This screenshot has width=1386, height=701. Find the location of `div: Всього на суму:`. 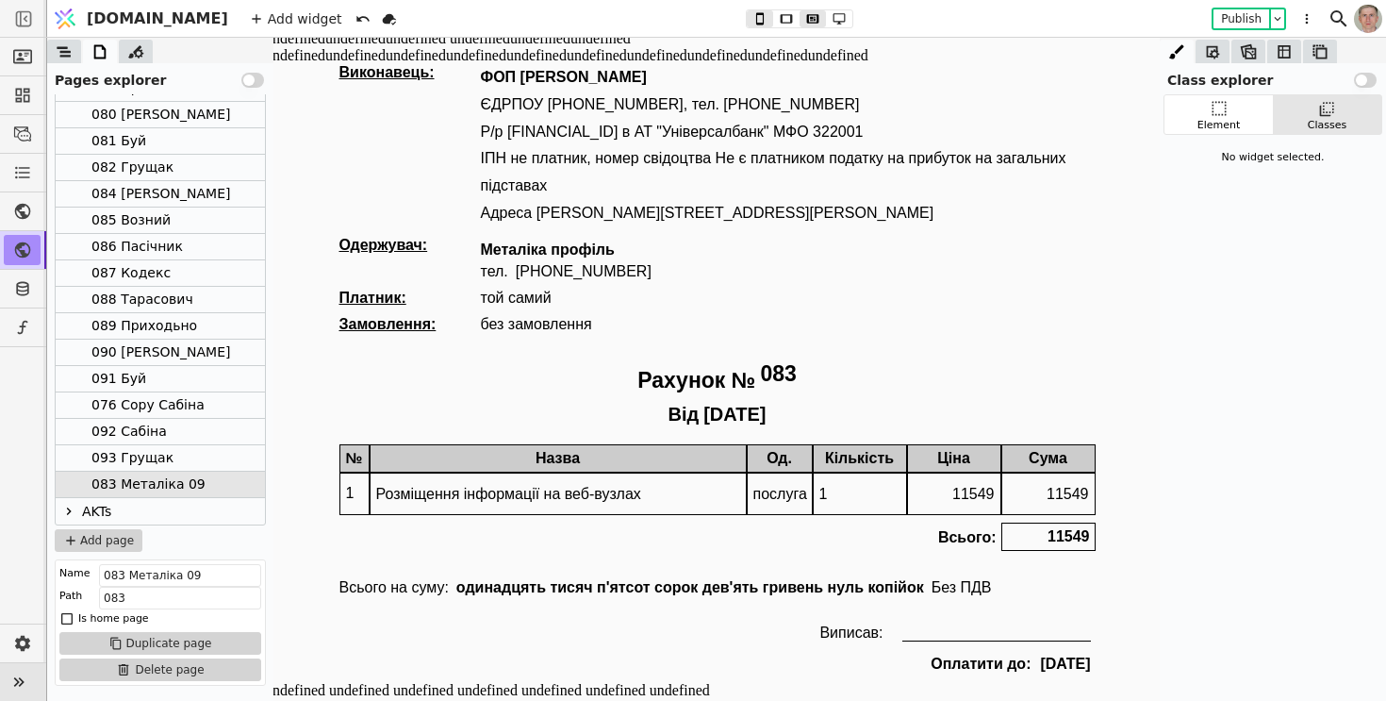

div: Всього на суму: is located at coordinates (148, 550).